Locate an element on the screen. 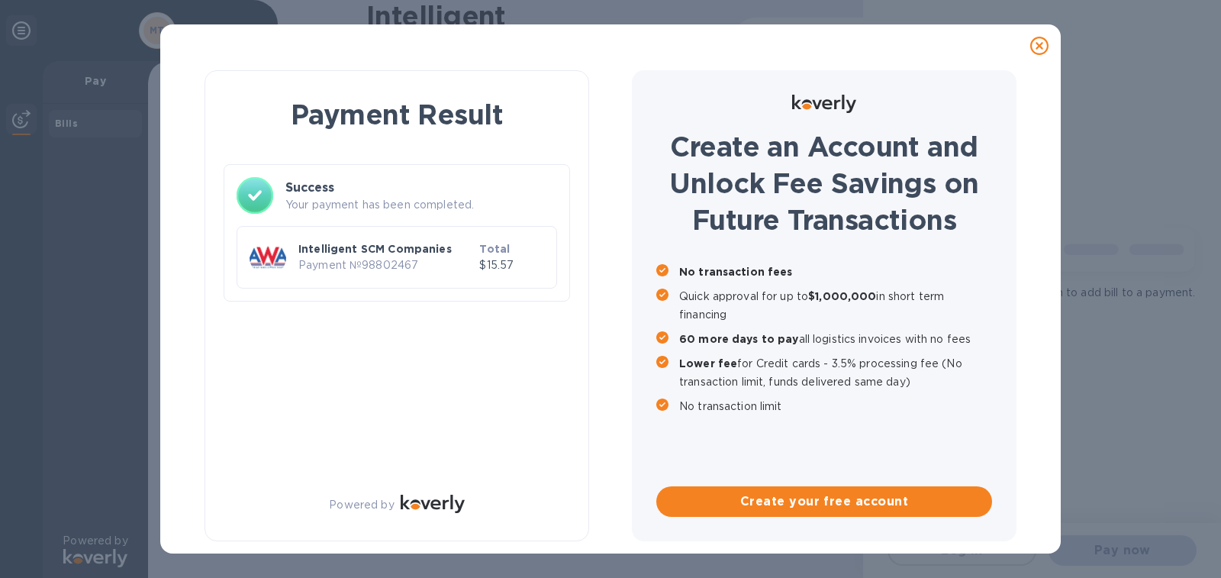  p: for Credit cards - 3.5% processing fee (No transaction limit, funds delivered same day) is located at coordinates (836, 372).